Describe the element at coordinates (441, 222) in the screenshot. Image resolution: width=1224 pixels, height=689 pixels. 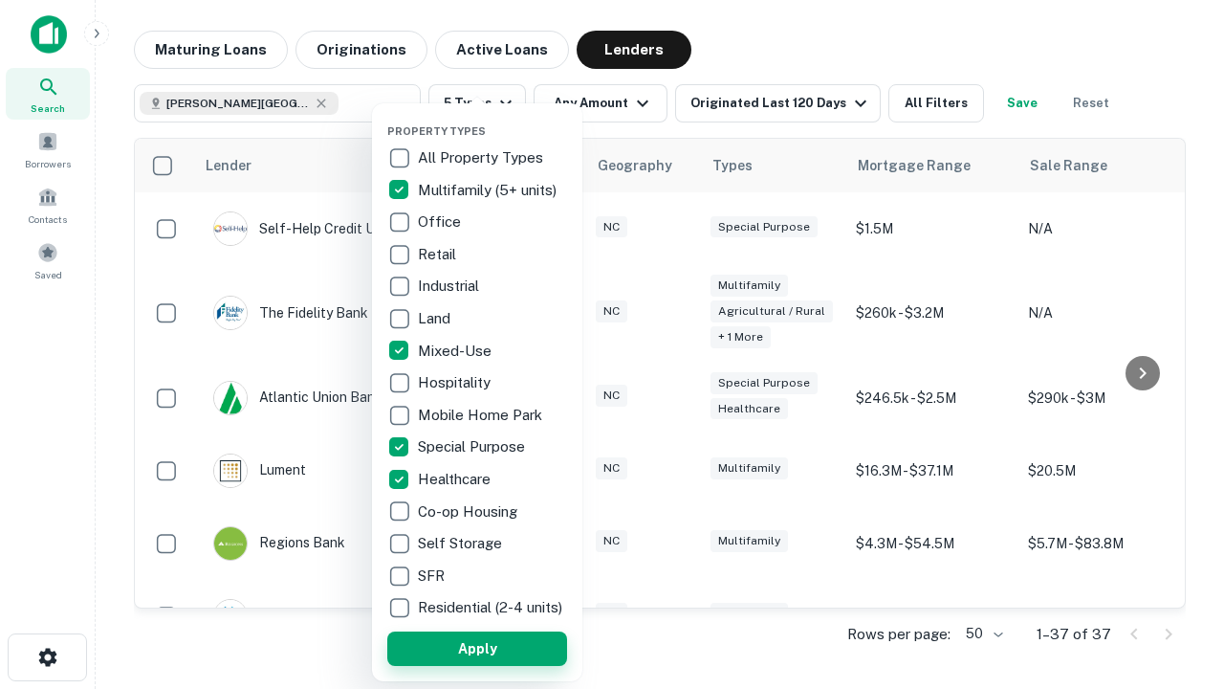
I see `p: Office` at that location.